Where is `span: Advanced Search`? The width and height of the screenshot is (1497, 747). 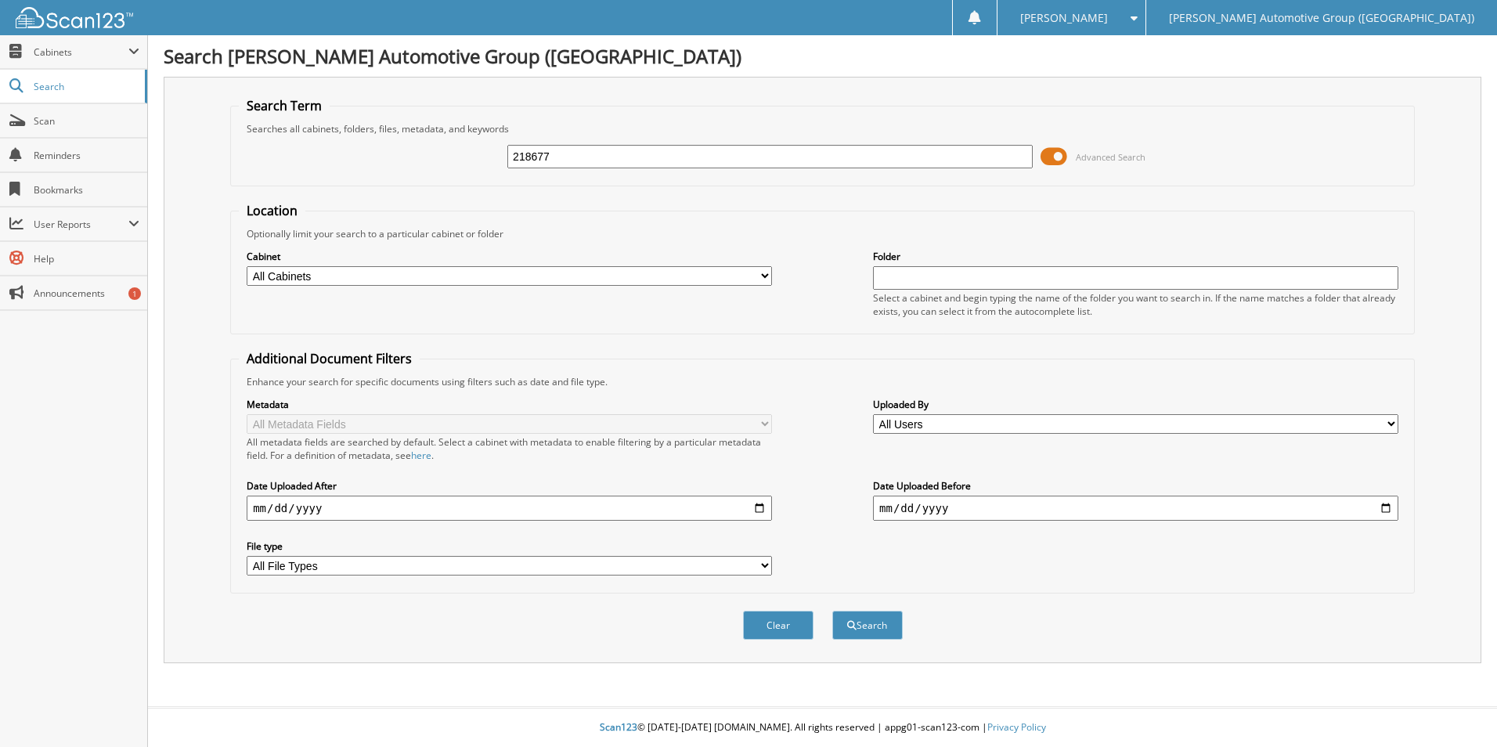 span: Advanced Search is located at coordinates (1110, 157).